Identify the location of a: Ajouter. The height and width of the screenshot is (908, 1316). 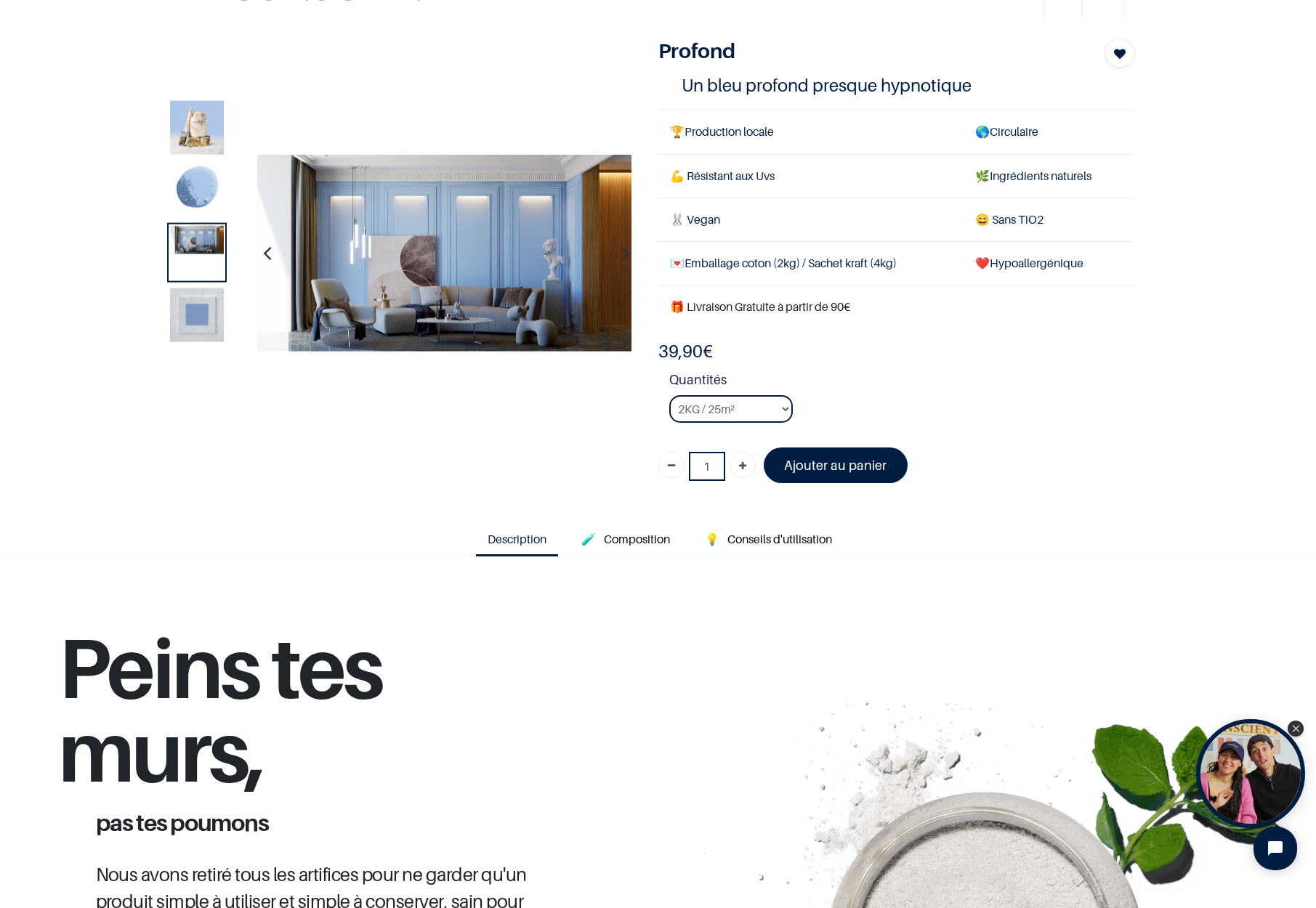
(743, 465).